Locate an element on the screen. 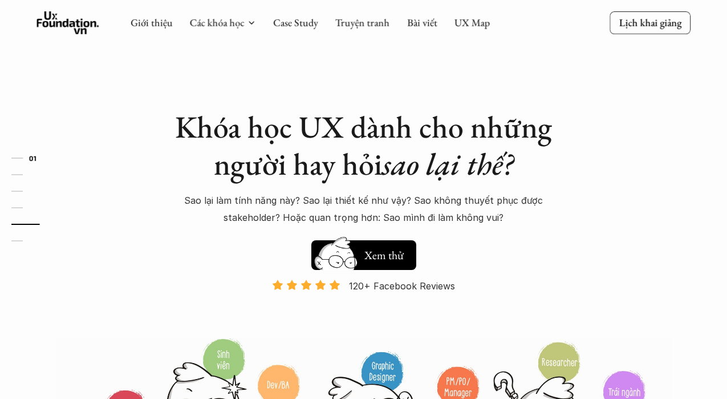 The image size is (727, 399). a: Truyện tranh is located at coordinates (363, 22).